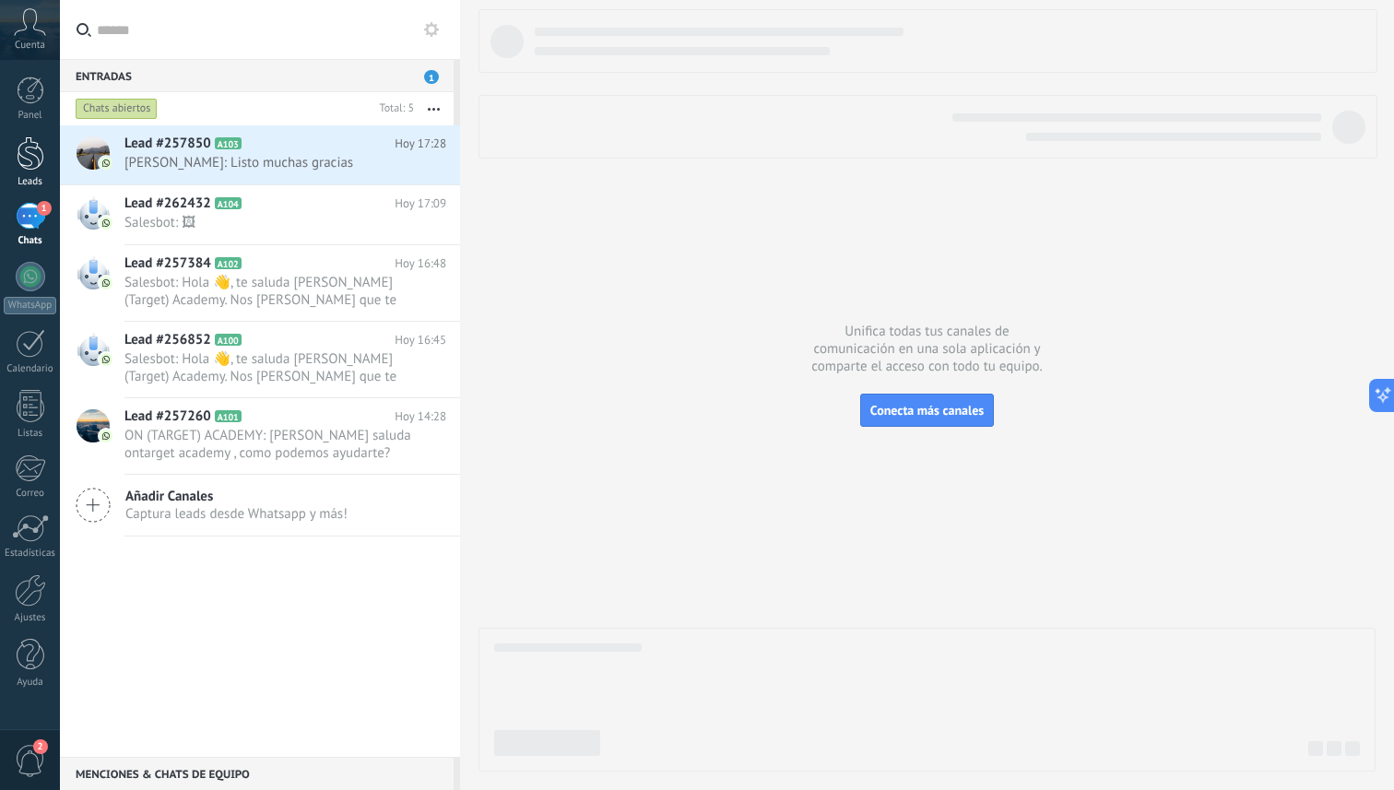 Image resolution: width=1394 pixels, height=790 pixels. I want to click on div: Correo, so click(30, 493).